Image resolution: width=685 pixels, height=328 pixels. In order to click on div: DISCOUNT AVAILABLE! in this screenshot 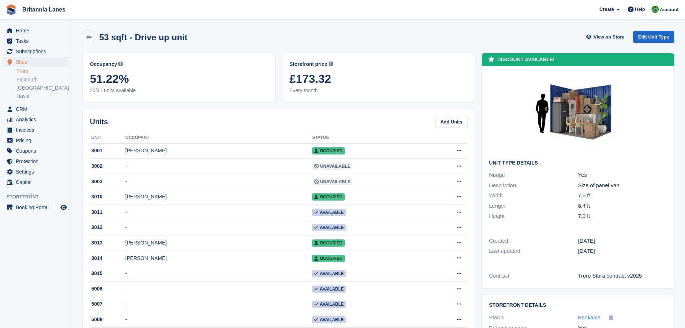, I will do `click(526, 59)`.